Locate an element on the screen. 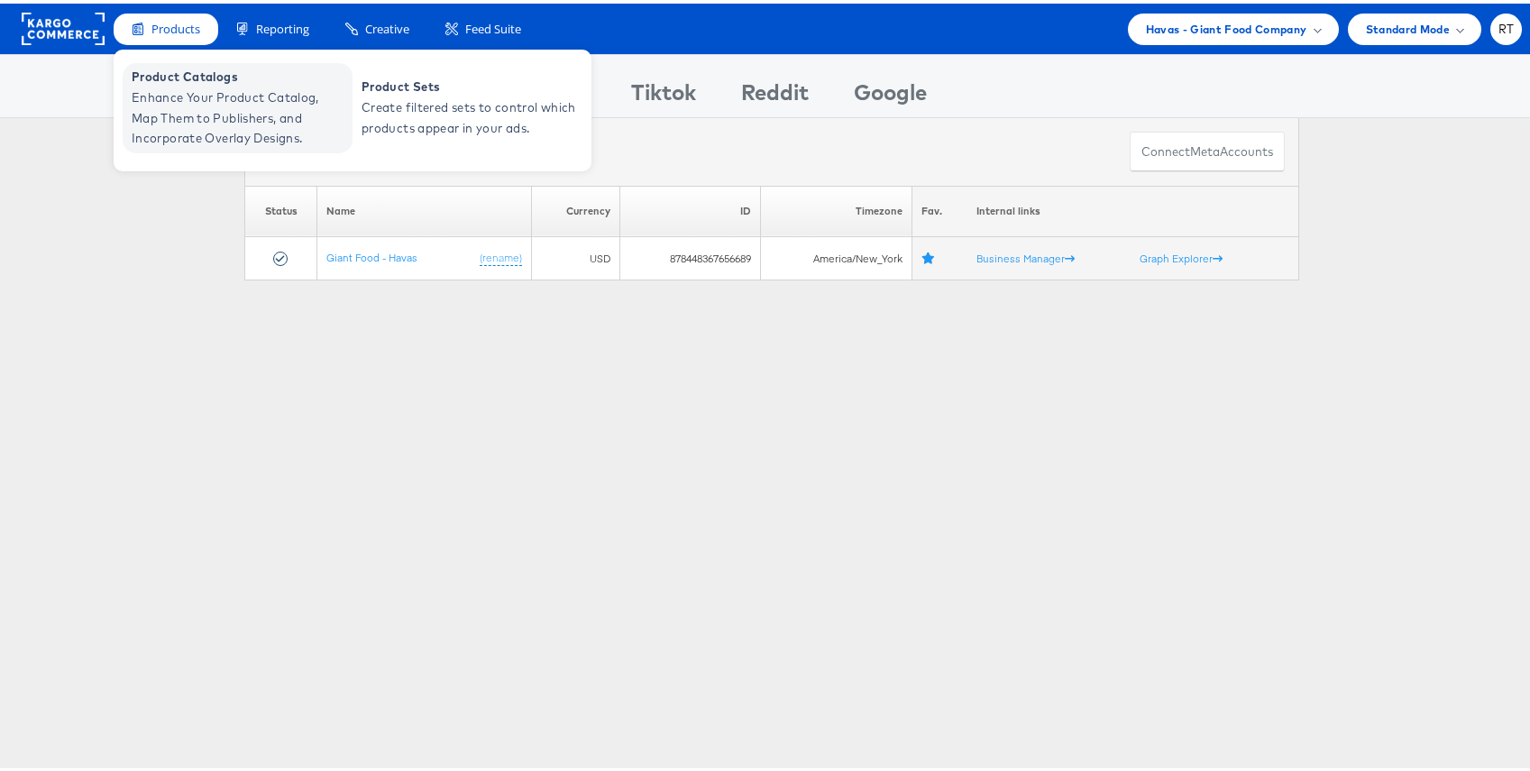 The image size is (1530, 771). th: Timezone is located at coordinates (836, 207).